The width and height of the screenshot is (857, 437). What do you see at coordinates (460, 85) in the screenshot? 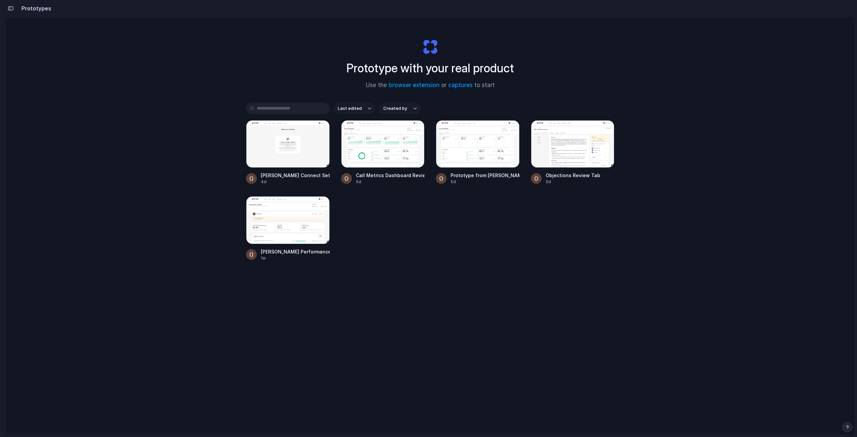
I see `a: captures` at bounding box center [460, 85].